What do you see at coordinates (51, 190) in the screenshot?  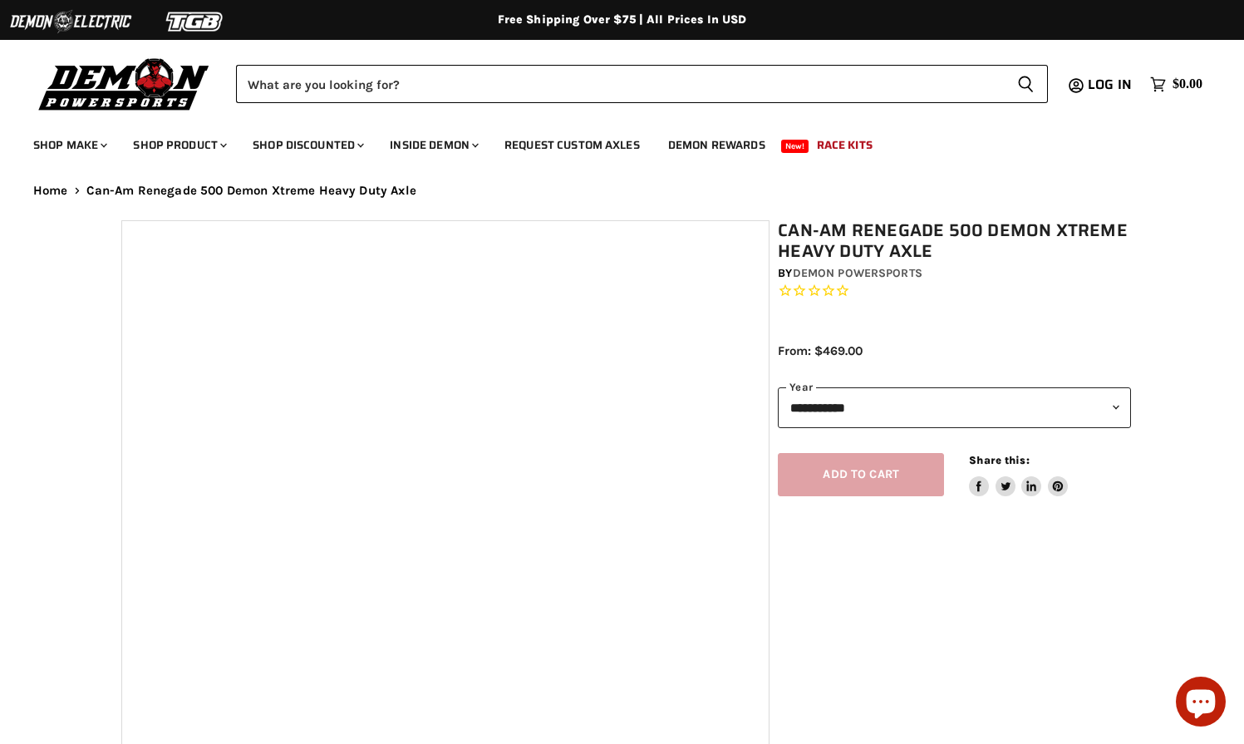 I see `a: Home` at bounding box center [51, 190].